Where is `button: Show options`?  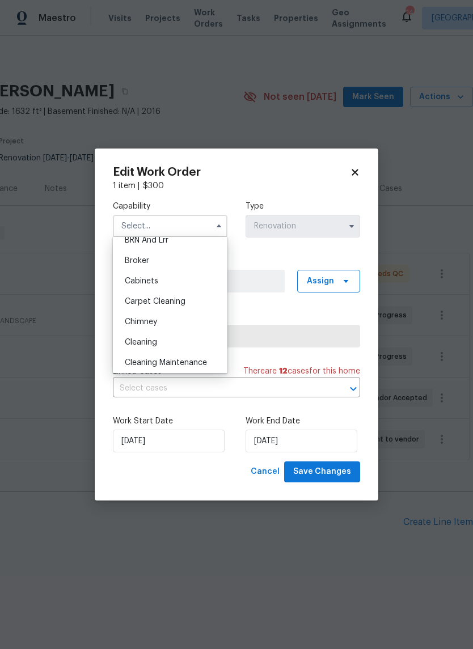 button: Show options is located at coordinates (351, 226).